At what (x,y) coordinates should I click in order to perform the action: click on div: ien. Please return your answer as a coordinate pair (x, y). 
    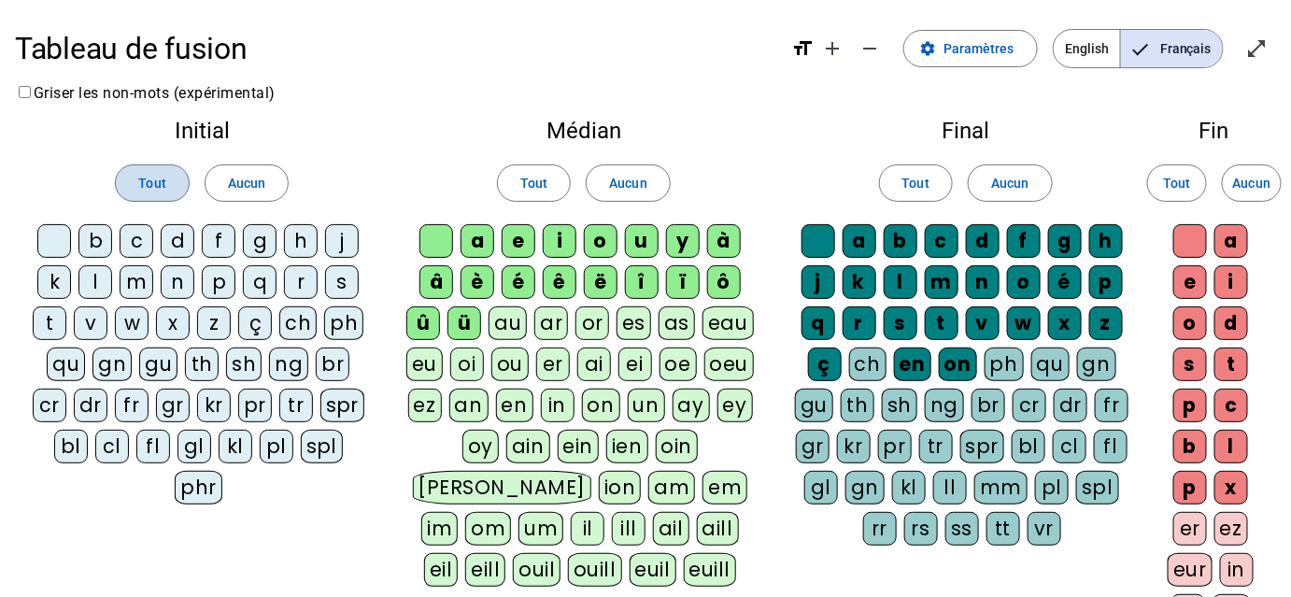
    Looking at the image, I should click on (627, 446).